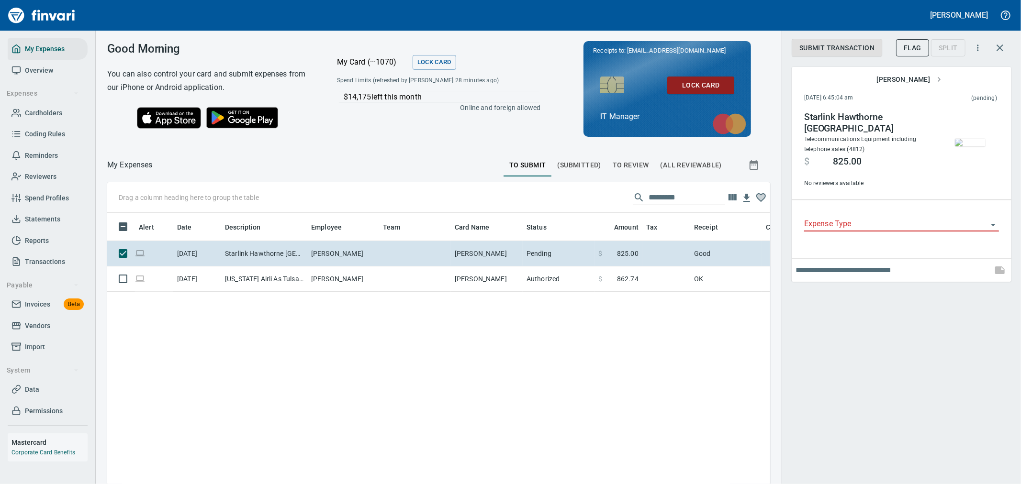 This screenshot has width=1021, height=484. Describe the element at coordinates (43, 370) in the screenshot. I see `button: System` at that location.